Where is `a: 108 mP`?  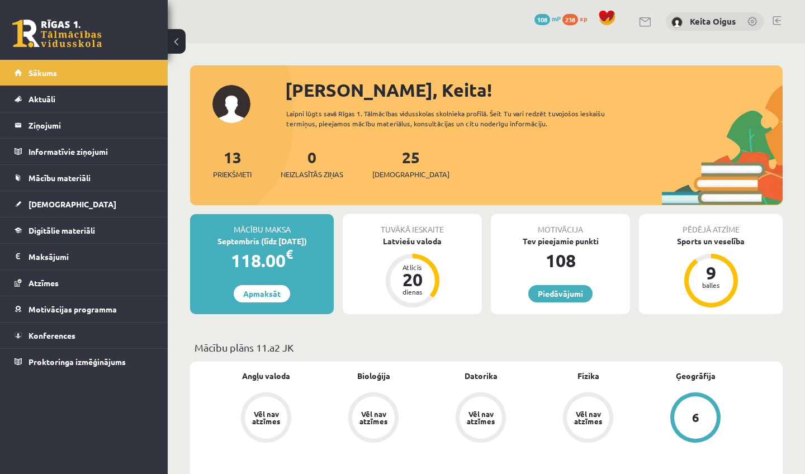
a: 108 mP is located at coordinates (547, 18).